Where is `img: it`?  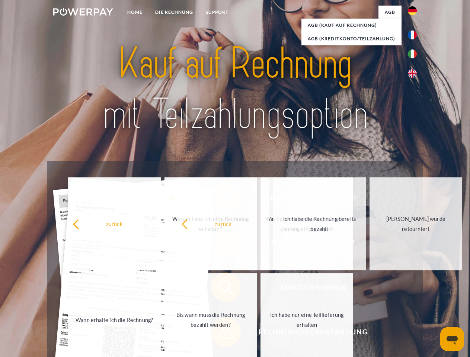
img: it is located at coordinates (412, 54).